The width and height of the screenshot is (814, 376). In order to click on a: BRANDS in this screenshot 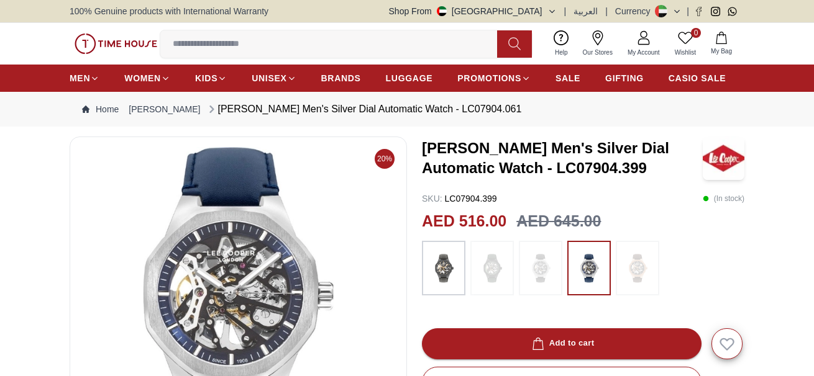, I will do `click(341, 78)`.